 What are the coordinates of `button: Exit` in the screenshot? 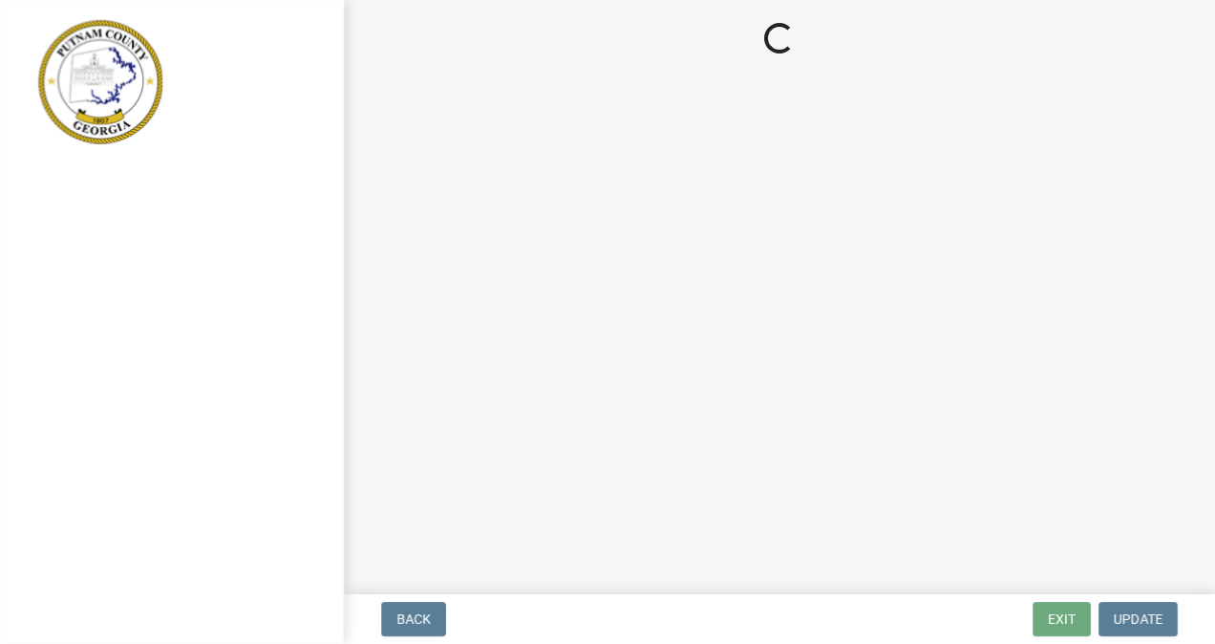 It's located at (1061, 619).